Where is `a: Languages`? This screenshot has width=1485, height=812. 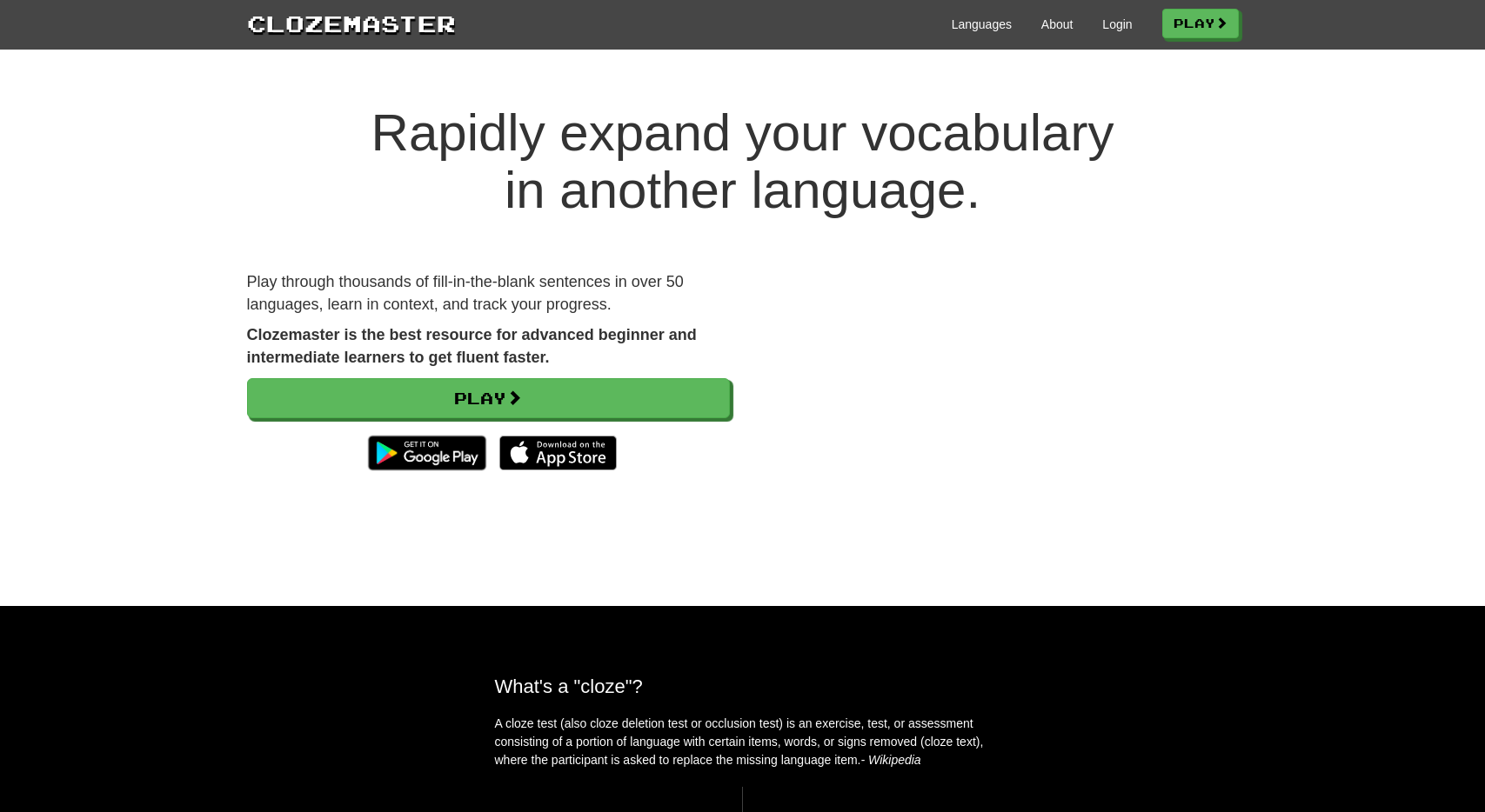 a: Languages is located at coordinates (982, 24).